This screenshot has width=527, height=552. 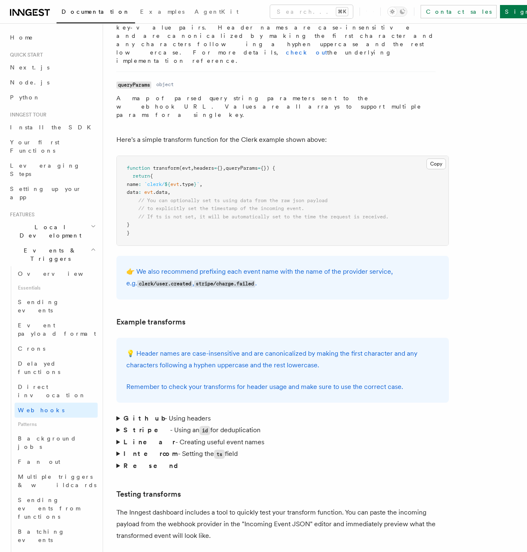 What do you see at coordinates (56, 274) in the screenshot?
I see `a: Overview` at bounding box center [56, 274].